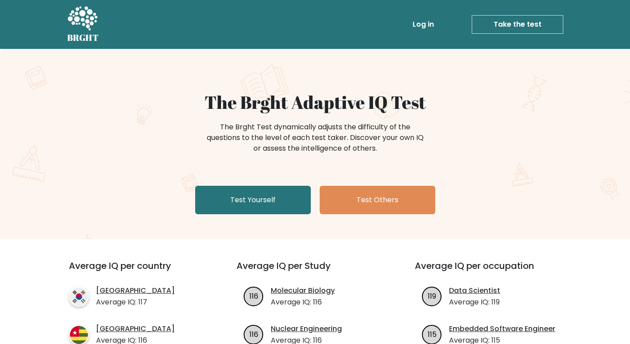 The height and width of the screenshot is (344, 630). I want to click on text: 119, so click(432, 296).